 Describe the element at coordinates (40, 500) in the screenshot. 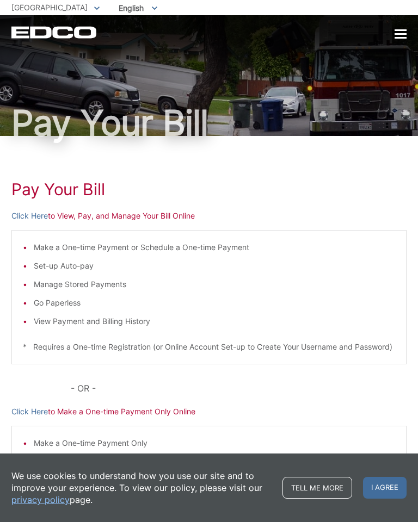

I see `a: privacy policy` at that location.